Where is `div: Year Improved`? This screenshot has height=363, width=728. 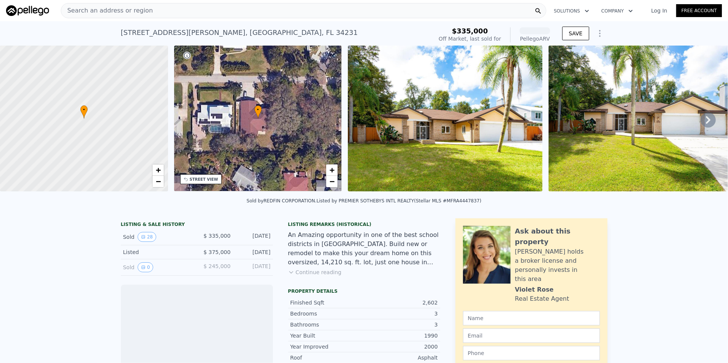 div: Year Improved is located at coordinates (327, 347).